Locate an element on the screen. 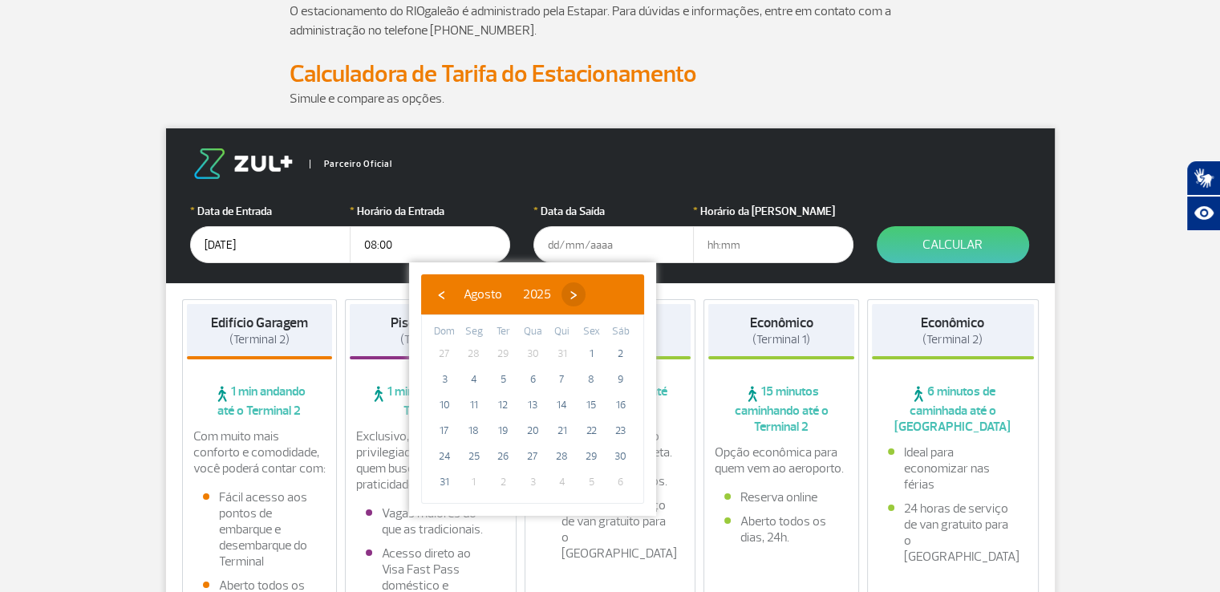  span: 2025 is located at coordinates (537, 294).